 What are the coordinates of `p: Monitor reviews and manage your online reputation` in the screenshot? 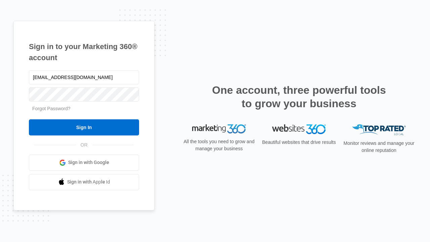 It's located at (379, 147).